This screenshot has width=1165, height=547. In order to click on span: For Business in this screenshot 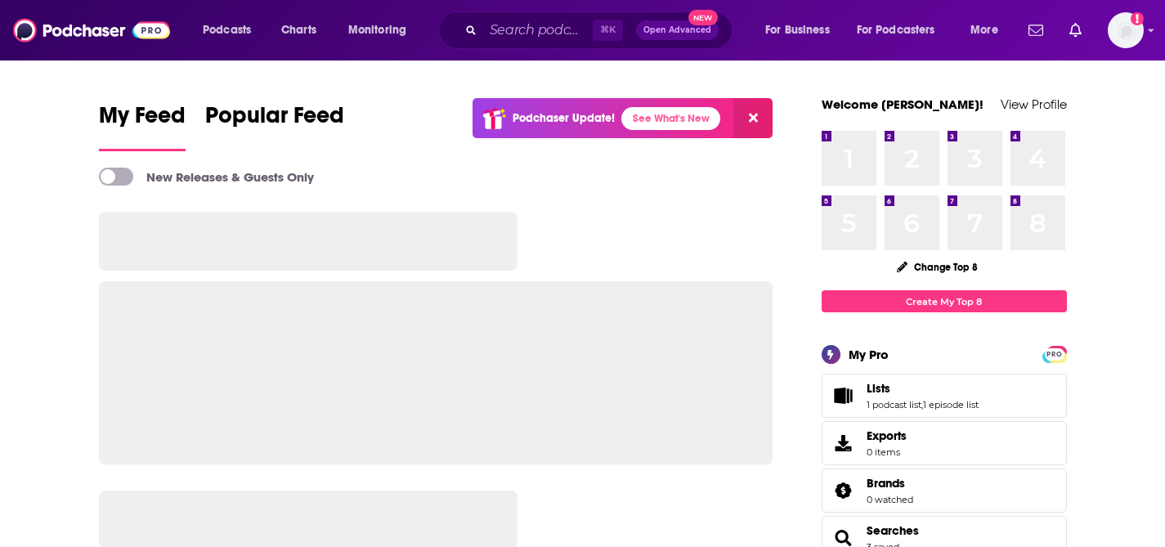, I will do `click(797, 30)`.